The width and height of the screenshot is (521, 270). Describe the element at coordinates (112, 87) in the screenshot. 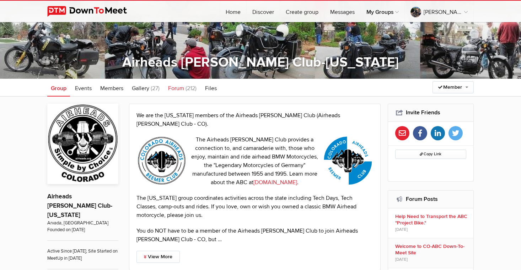

I see `a: Members` at that location.